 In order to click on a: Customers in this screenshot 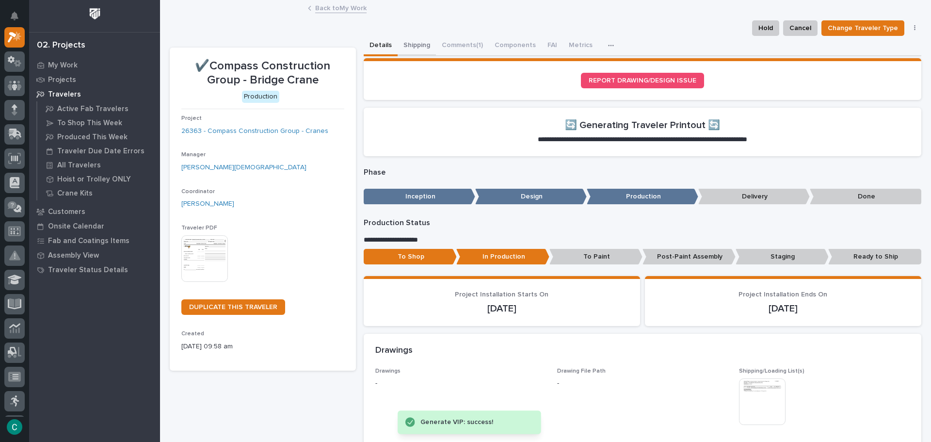, I will do `click(95, 211)`.